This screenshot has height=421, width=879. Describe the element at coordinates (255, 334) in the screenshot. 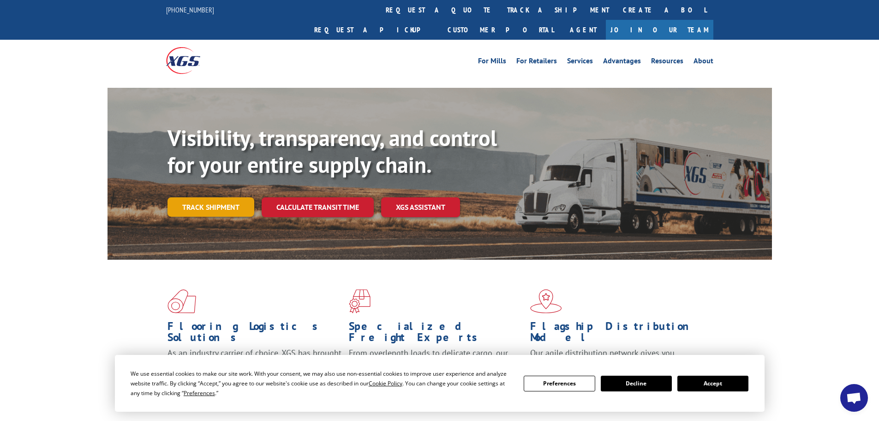

I see `h1: Flooring Logistics Solutions` at that location.